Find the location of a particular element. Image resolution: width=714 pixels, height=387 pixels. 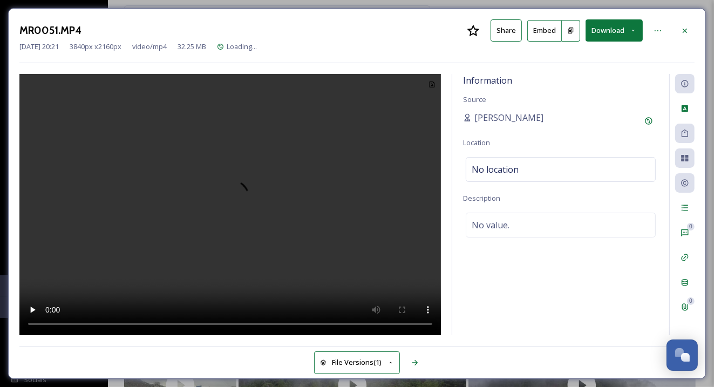

span: Information is located at coordinates (487, 80).